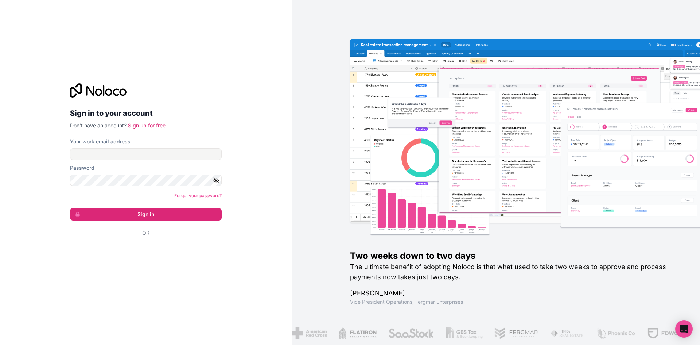 The image size is (700, 345). What do you see at coordinates (668, 333) in the screenshot?
I see `img: /assets/fdworks-Bi04fVtw.png` at bounding box center [668, 333].